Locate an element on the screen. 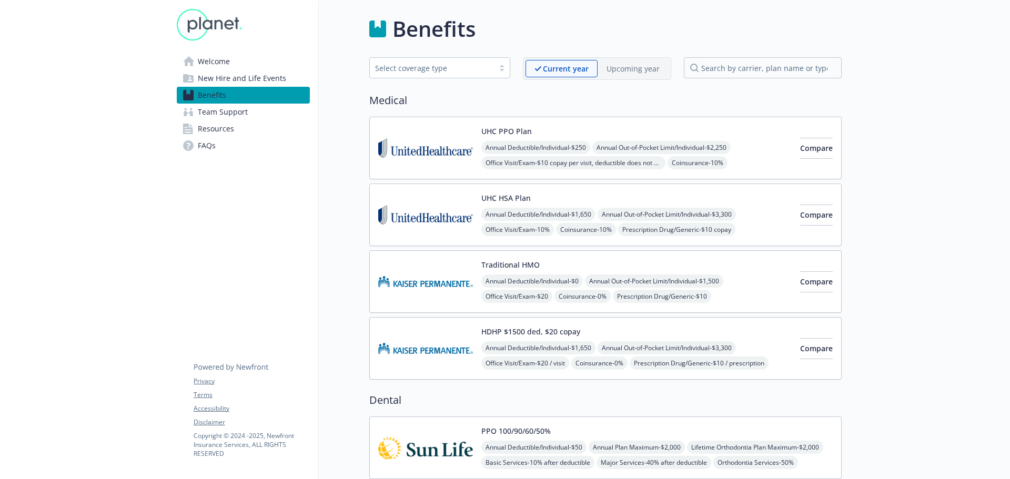 The width and height of the screenshot is (1010, 479). span: Prescription Drug/Generic - $10 copay is located at coordinates (676, 229).